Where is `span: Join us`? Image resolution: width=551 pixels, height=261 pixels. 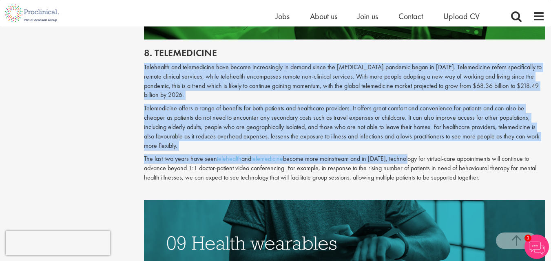 span: Join us is located at coordinates (368, 16).